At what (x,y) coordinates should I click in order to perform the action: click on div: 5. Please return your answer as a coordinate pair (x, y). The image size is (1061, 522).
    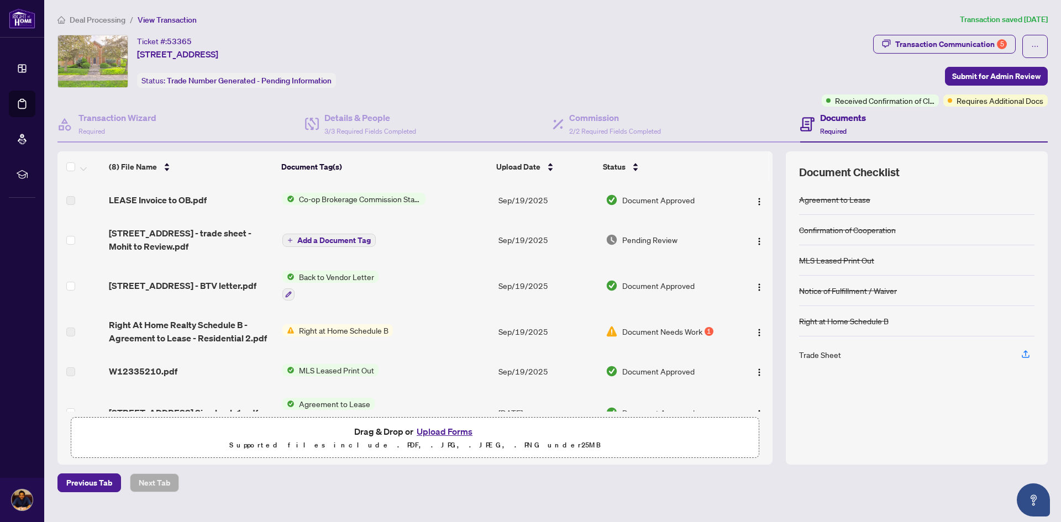
    Looking at the image, I should click on (1002, 44).